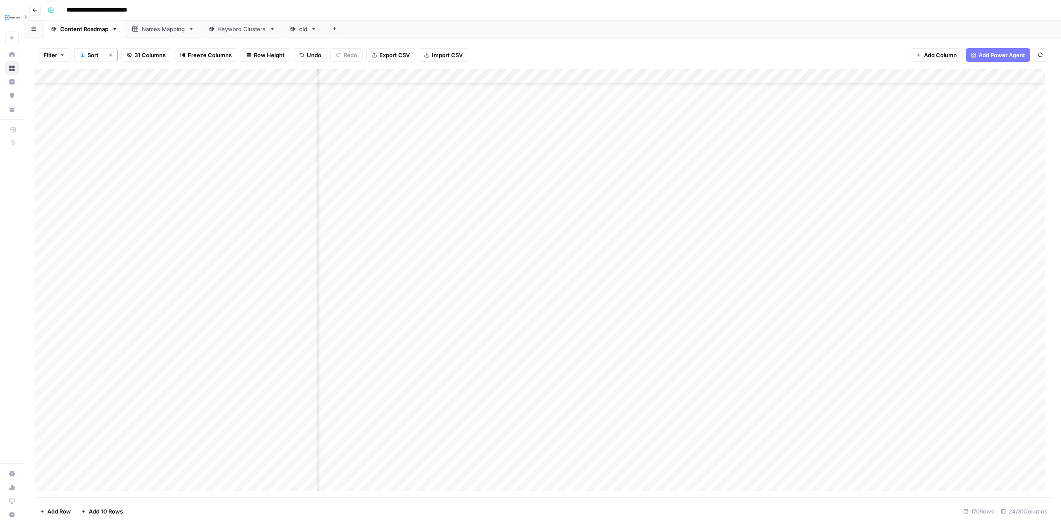 The height and width of the screenshot is (525, 1061). What do you see at coordinates (394, 55) in the screenshot?
I see `span: Export CSV` at bounding box center [394, 55].